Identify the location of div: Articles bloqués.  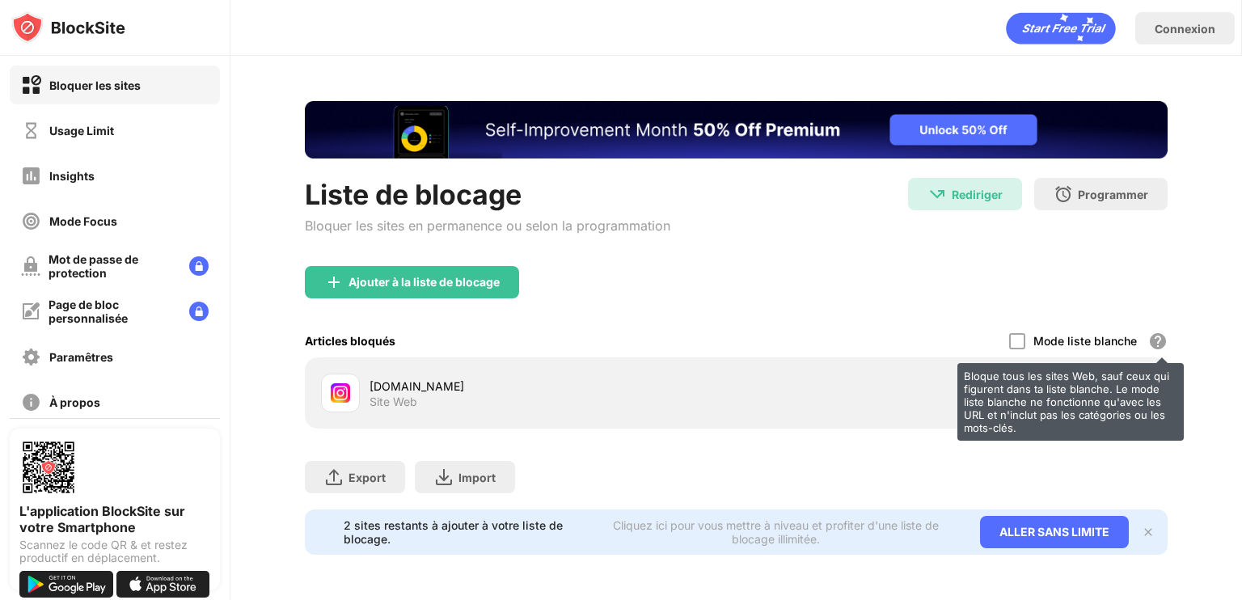
(350, 340).